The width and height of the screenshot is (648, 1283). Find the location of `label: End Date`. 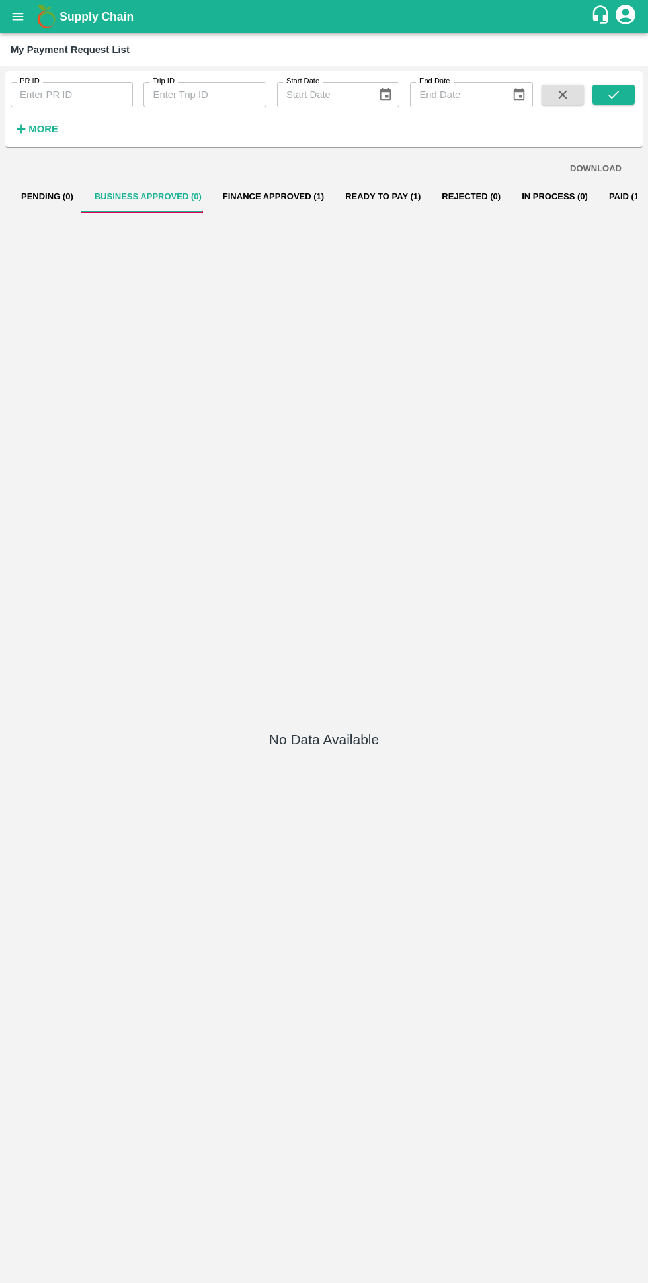

label: End Date is located at coordinates (435, 81).